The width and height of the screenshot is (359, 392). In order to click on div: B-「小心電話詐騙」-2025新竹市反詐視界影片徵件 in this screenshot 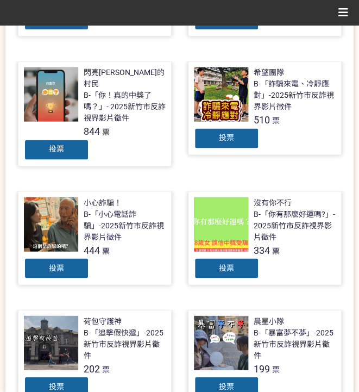, I will do `click(124, 225)`.